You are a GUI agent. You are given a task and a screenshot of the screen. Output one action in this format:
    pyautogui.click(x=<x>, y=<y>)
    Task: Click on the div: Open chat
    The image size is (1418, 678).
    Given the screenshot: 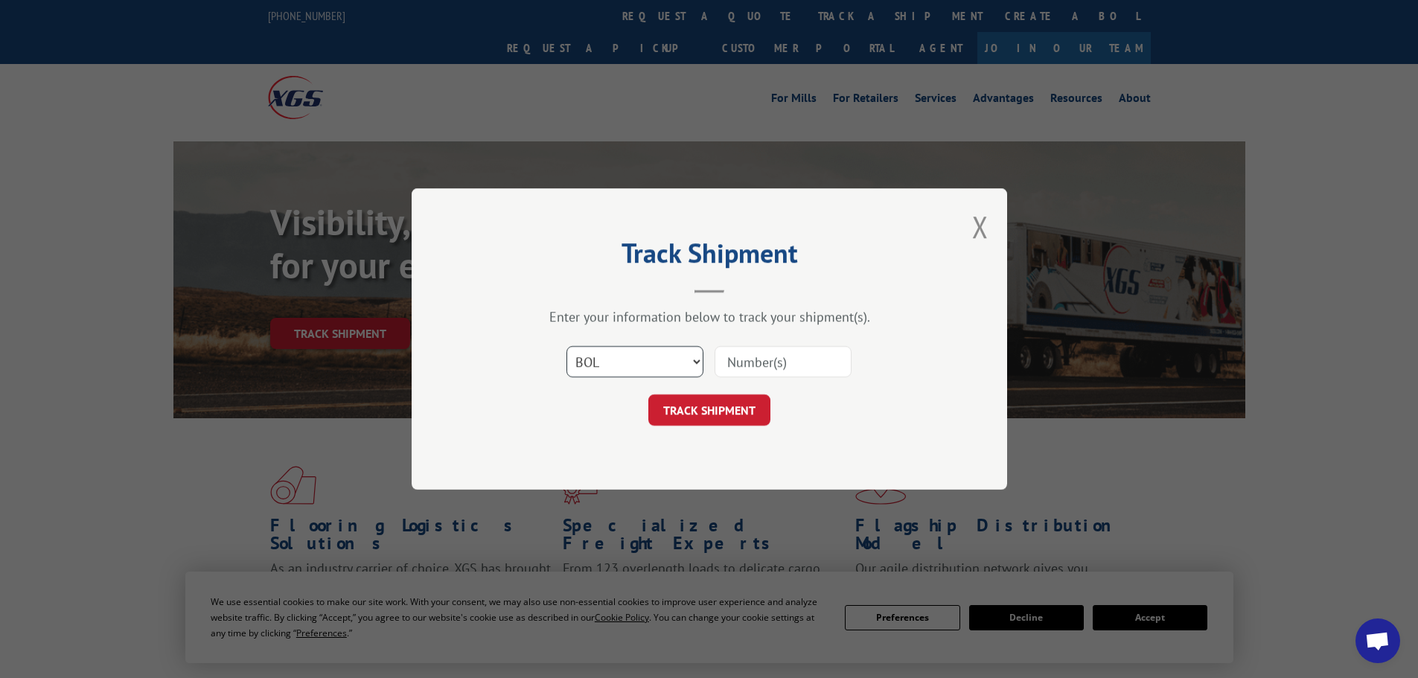 What is the action you would take?
    pyautogui.click(x=1378, y=641)
    